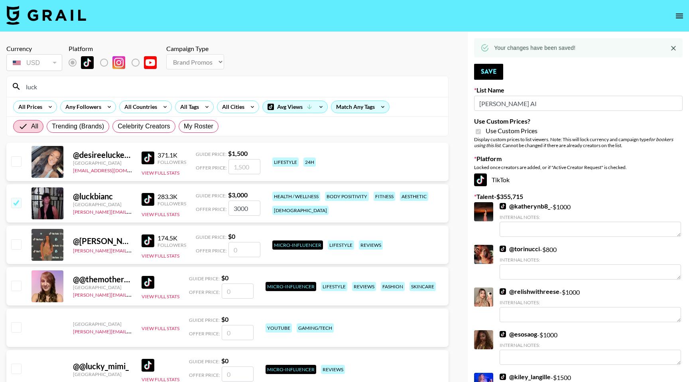 The height and width of the screenshot is (382, 689). Describe the element at coordinates (578, 196) in the screenshot. I see `label: Talent - $ 355,715` at that location.